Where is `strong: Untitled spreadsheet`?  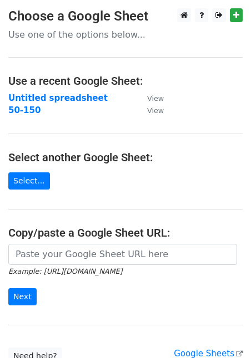
strong: Untitled spreadsheet is located at coordinates (58, 98).